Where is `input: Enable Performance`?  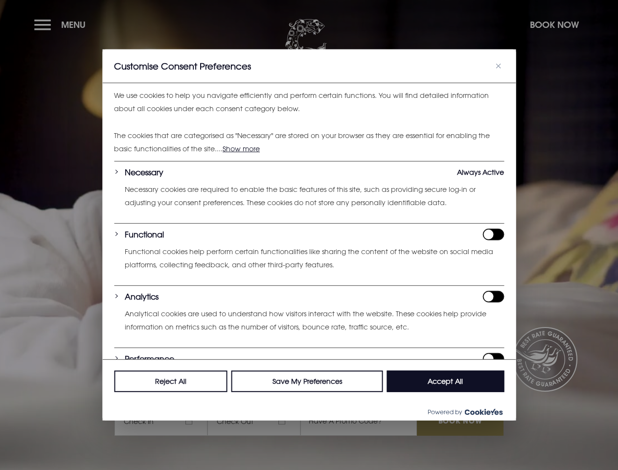
input: Enable Performance is located at coordinates (493, 359).